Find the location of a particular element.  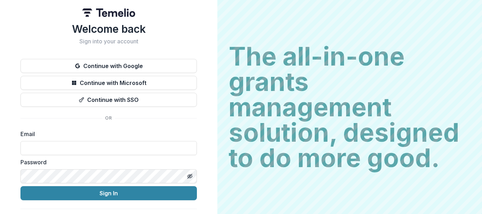

label: Email is located at coordinates (107, 134).